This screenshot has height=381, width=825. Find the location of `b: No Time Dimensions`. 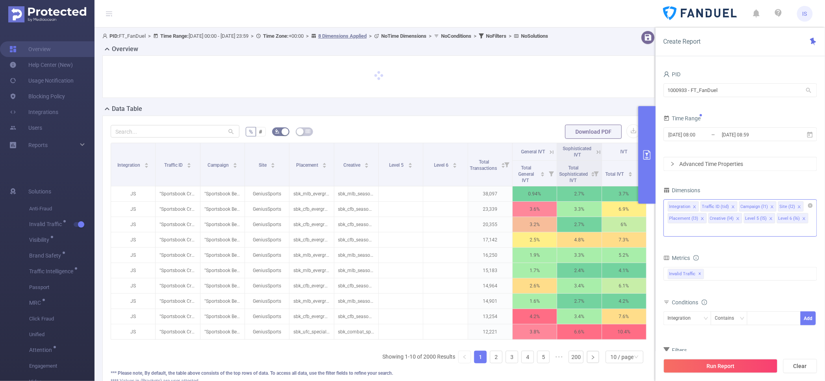

b: No Time Dimensions is located at coordinates (404, 36).